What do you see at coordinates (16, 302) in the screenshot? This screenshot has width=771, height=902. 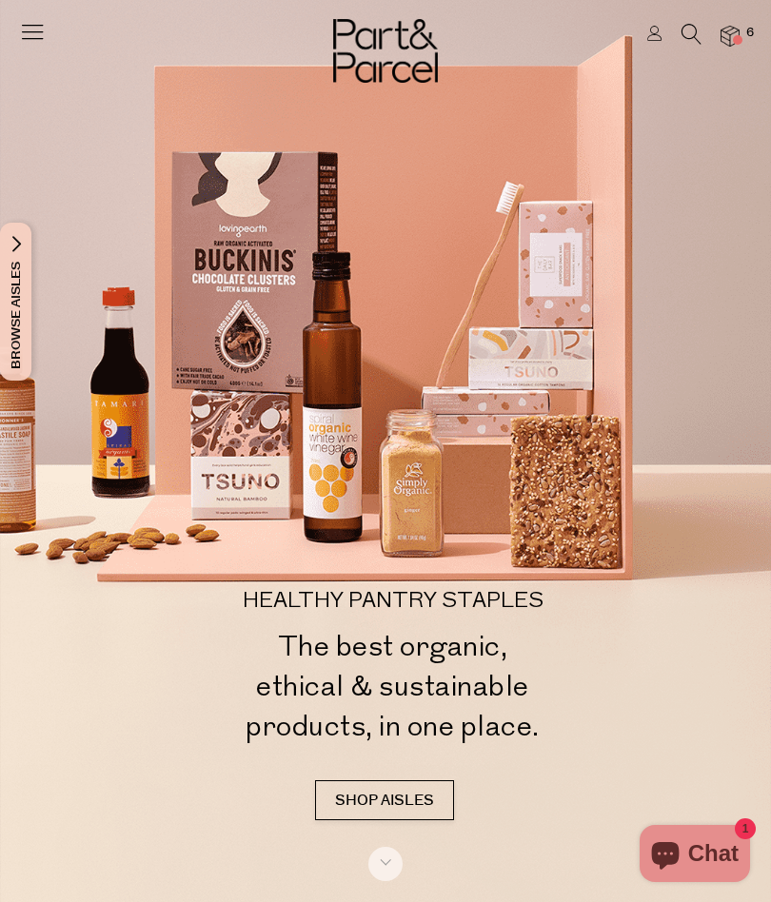 I see `span: Browse Aisles` at bounding box center [16, 302].